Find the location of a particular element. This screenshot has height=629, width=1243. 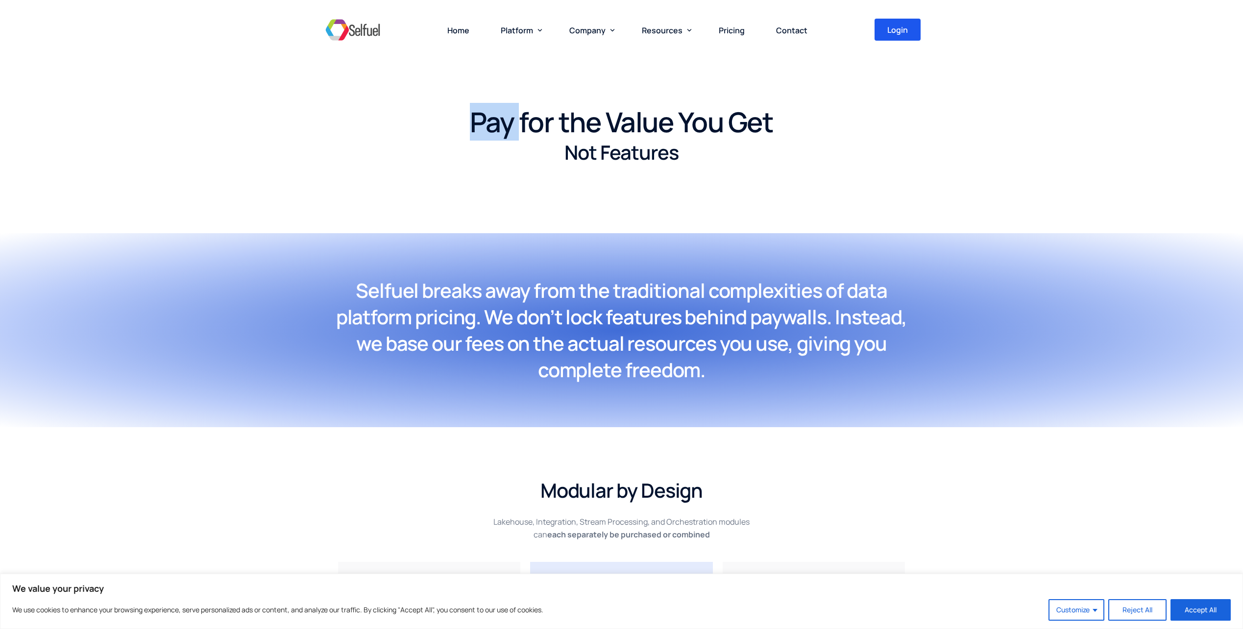

span: Company is located at coordinates (588, 30).